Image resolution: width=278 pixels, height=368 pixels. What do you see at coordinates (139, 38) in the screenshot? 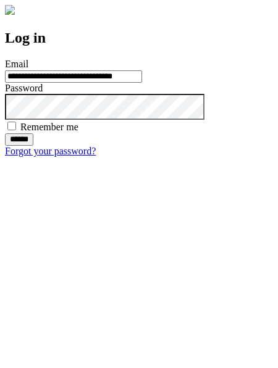
I see `h2: Log in` at bounding box center [139, 38].